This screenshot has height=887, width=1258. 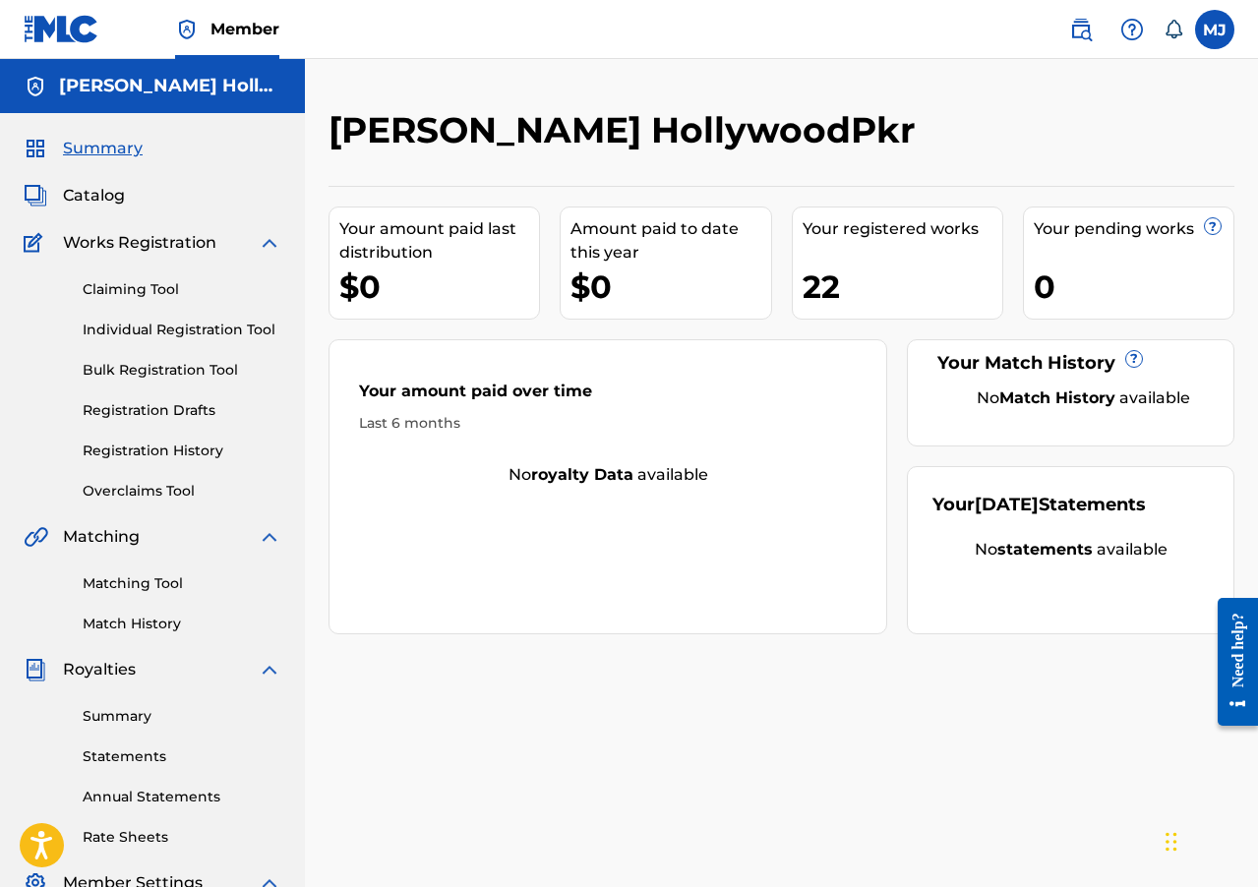 What do you see at coordinates (99, 670) in the screenshot?
I see `span: Royalties` at bounding box center [99, 670].